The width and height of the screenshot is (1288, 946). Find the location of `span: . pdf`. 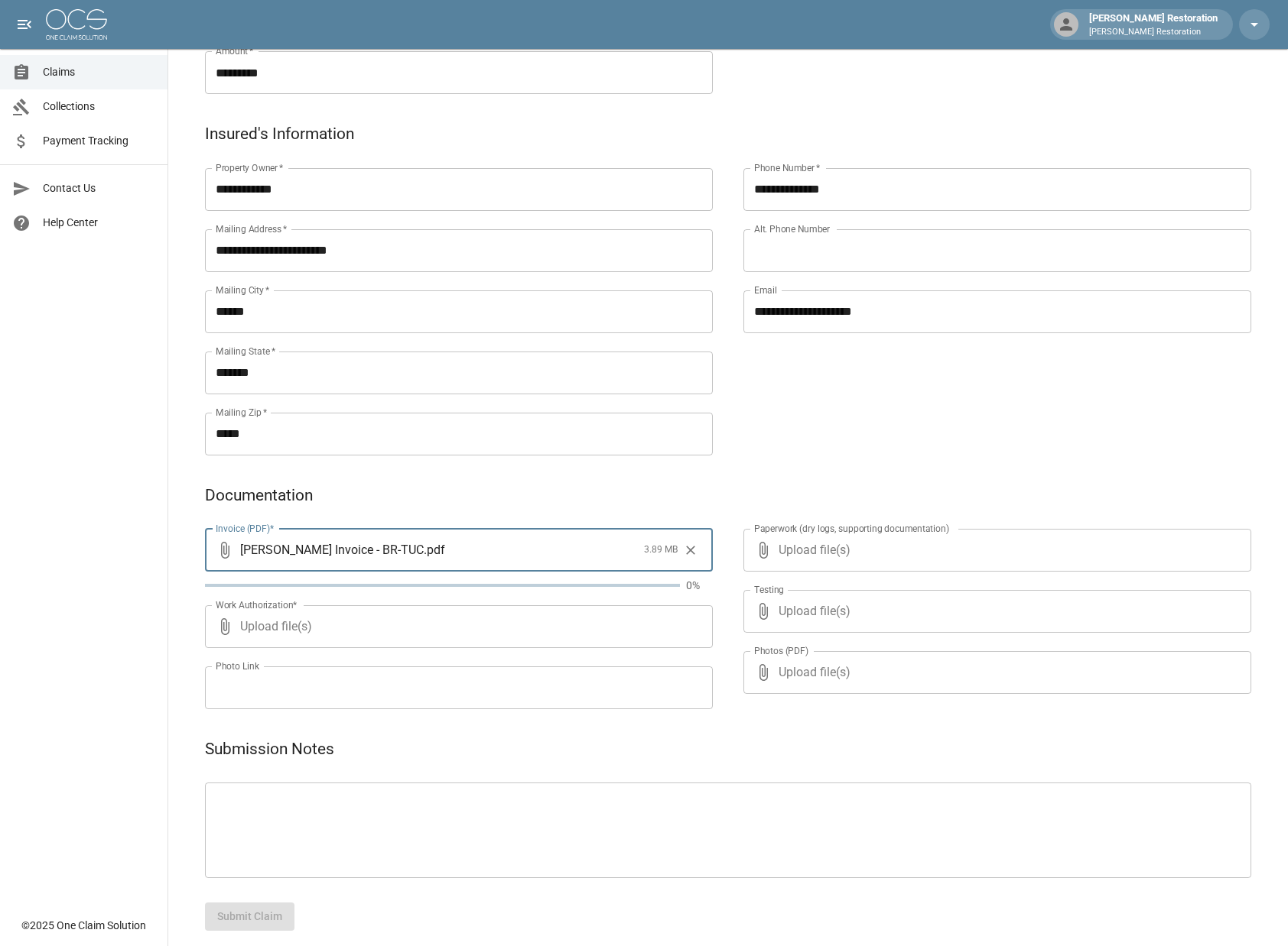

span: . pdf is located at coordinates (435, 550).